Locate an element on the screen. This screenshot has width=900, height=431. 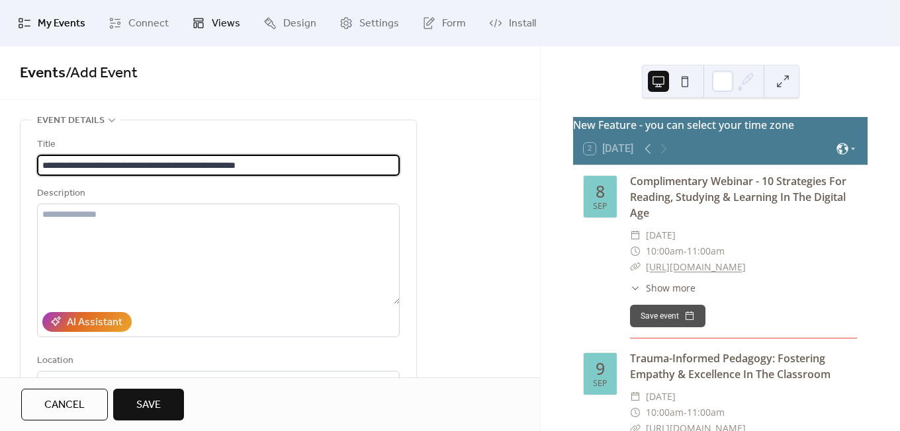
a: Connect is located at coordinates (138, 23).